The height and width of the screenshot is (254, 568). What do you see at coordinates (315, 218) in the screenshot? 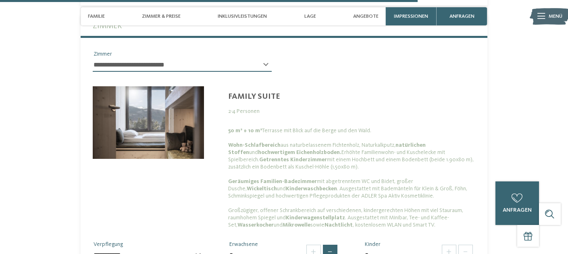
I see `b: Kinderwagenstellplatz` at bounding box center [315, 218].